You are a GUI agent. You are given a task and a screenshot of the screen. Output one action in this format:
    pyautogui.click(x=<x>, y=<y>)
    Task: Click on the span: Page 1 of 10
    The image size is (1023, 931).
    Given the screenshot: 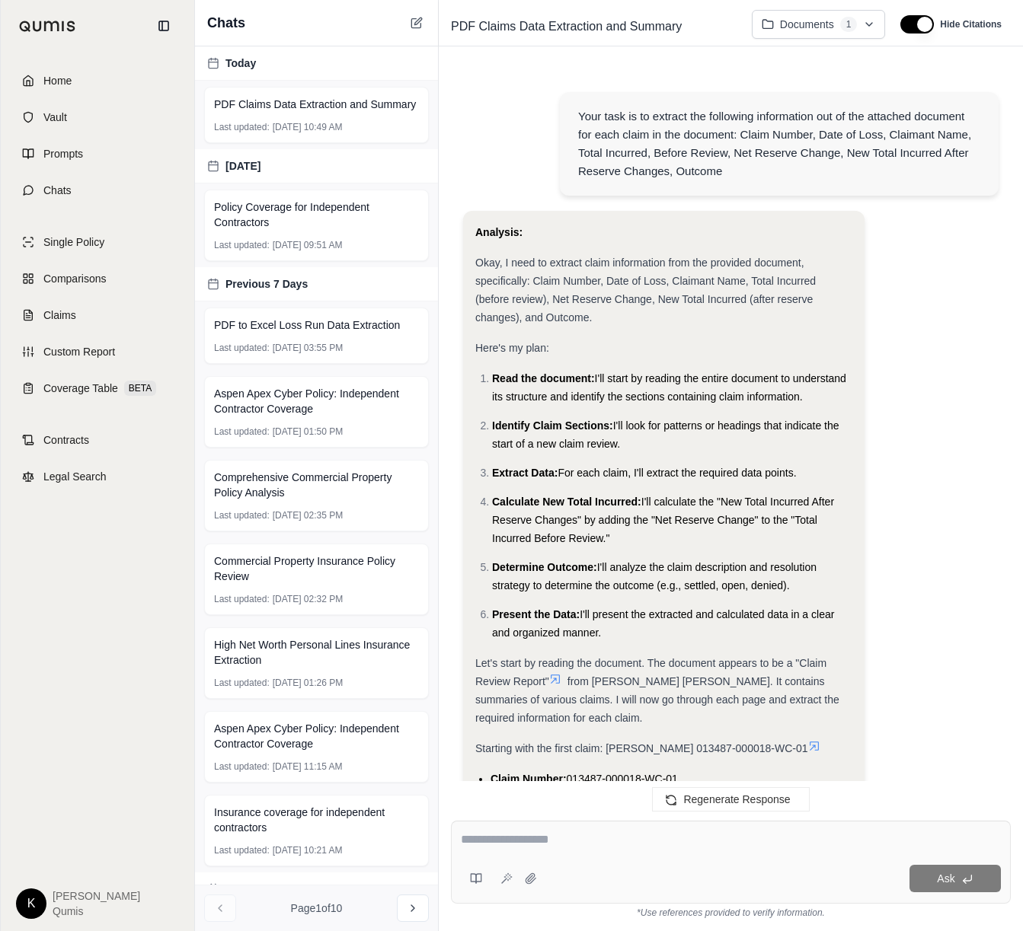 What is the action you would take?
    pyautogui.click(x=317, y=909)
    